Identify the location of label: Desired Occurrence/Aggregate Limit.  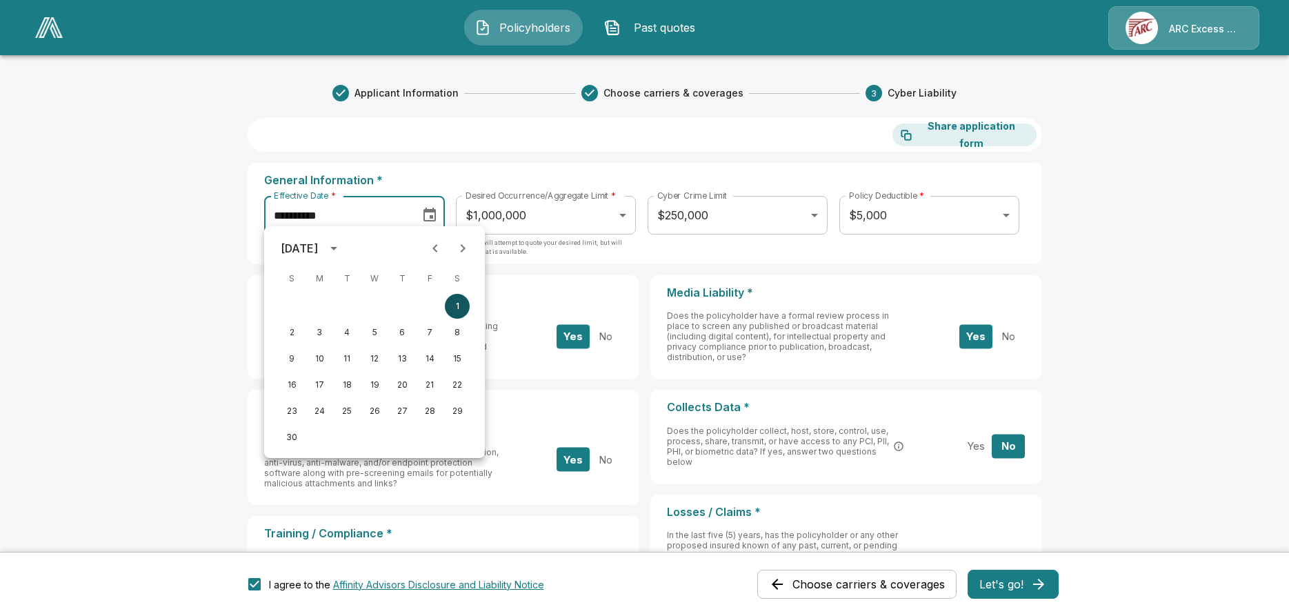
(541, 195).